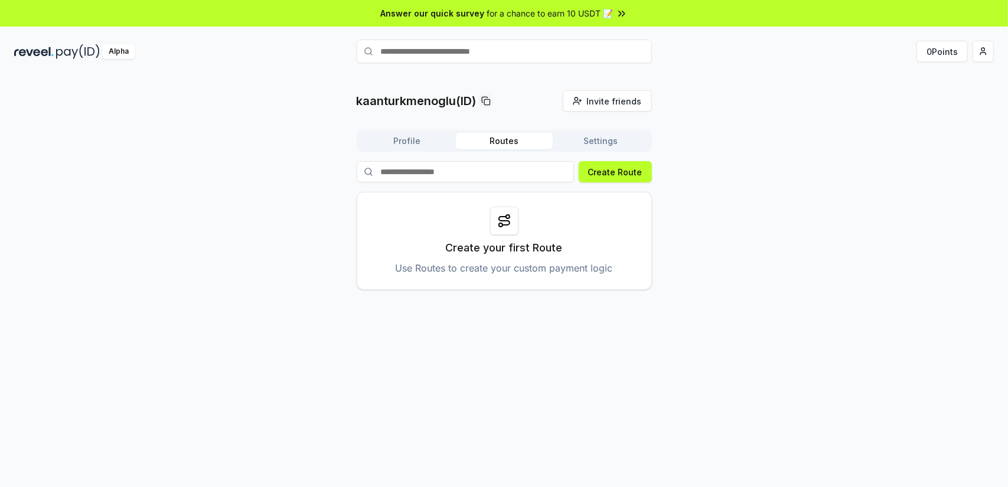  What do you see at coordinates (78, 51) in the screenshot?
I see `img: pay_id` at bounding box center [78, 51].